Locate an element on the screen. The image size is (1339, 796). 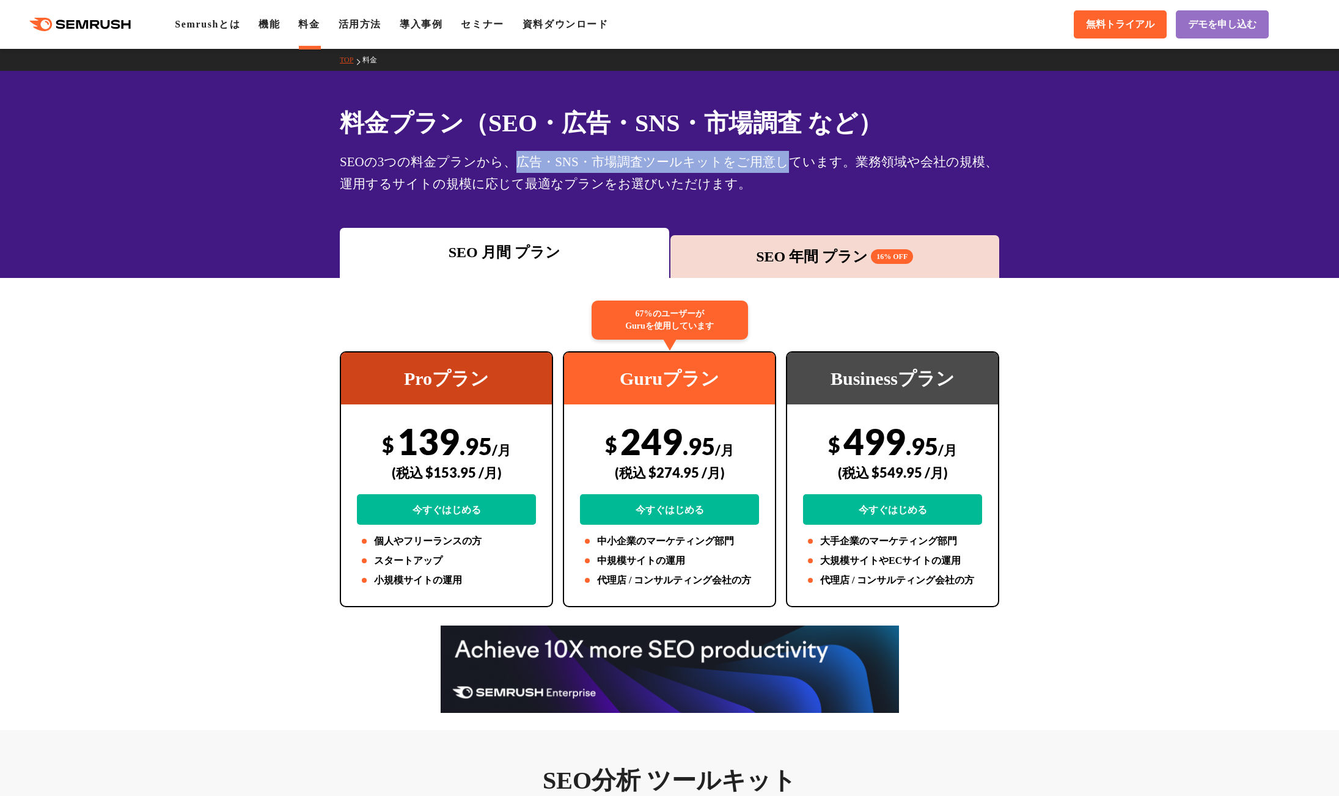
a: 資料ダウンロード is located at coordinates (565, 24).